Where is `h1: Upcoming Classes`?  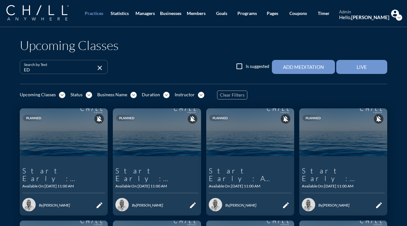 h1: Upcoming Classes is located at coordinates (69, 45).